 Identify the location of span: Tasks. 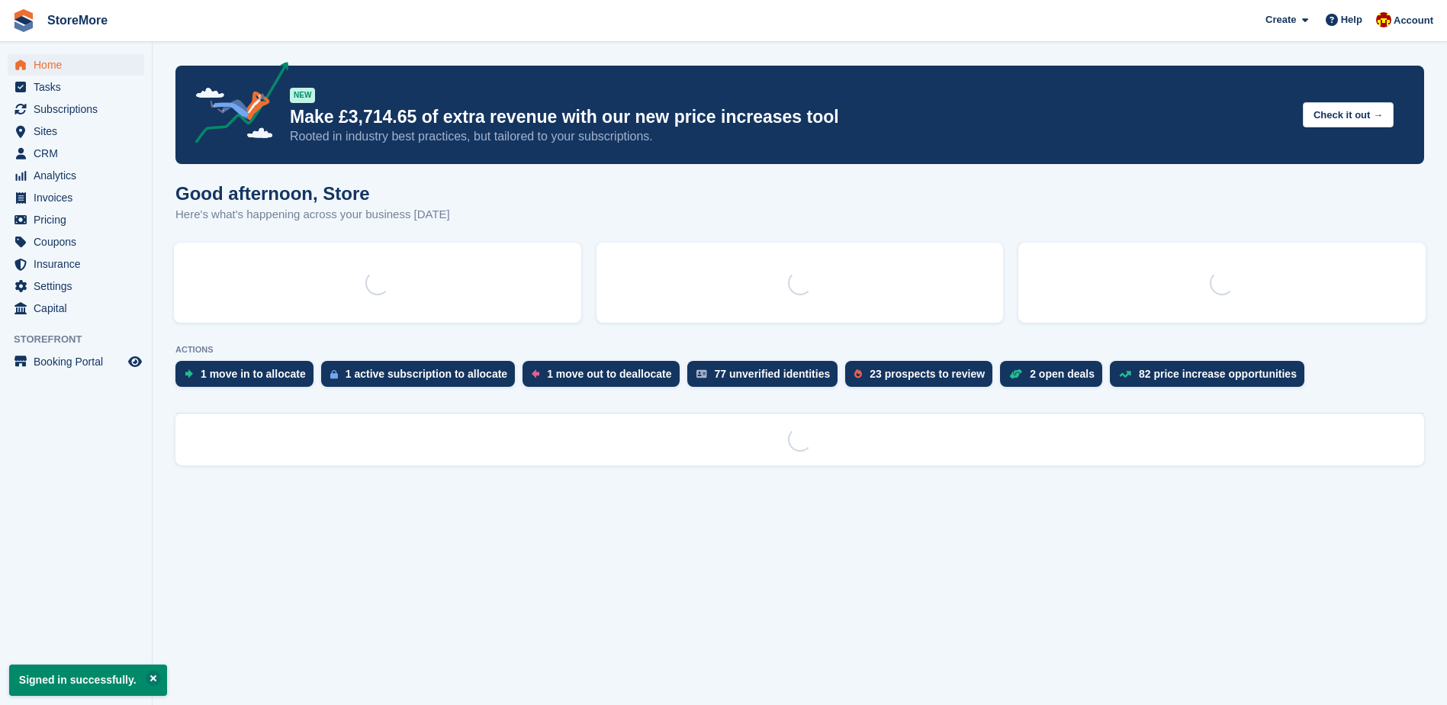
(79, 87).